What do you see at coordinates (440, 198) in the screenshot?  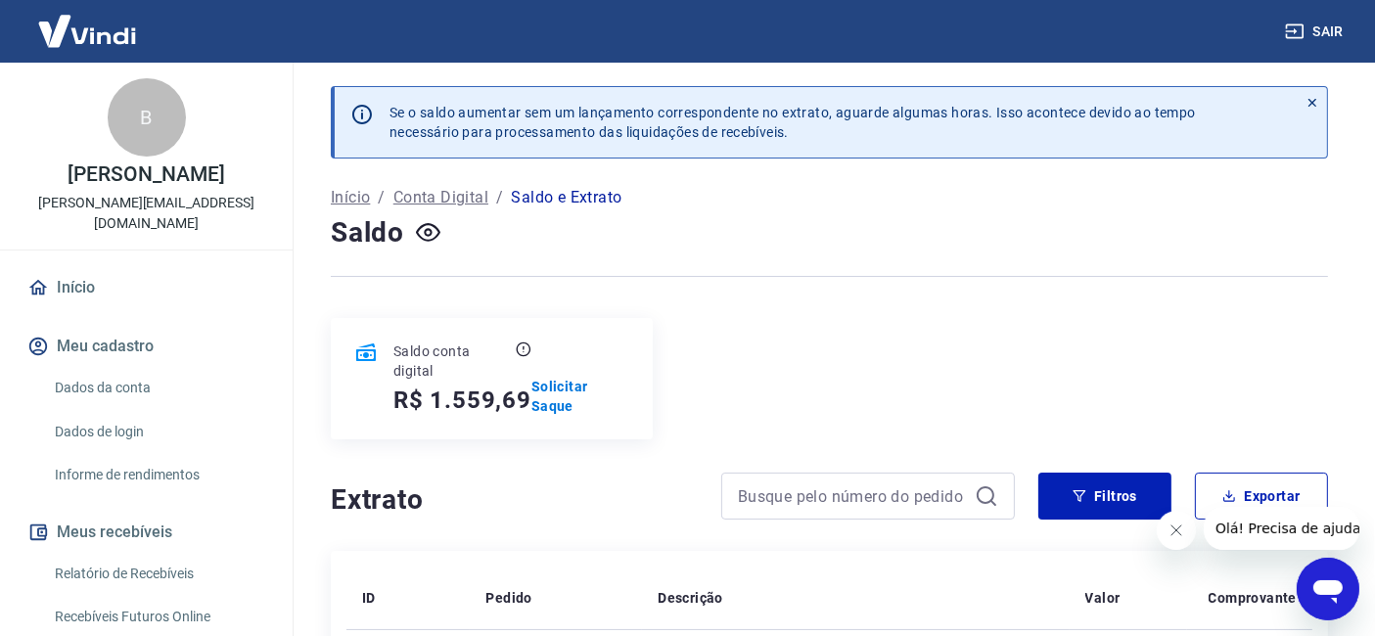 I see `a: Conta Digital` at bounding box center [440, 198].